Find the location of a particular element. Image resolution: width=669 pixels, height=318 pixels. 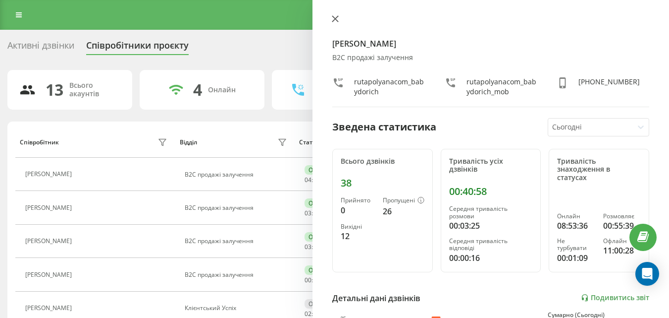

div: Тривалість знаходження в статусах is located at coordinates (599, 169).